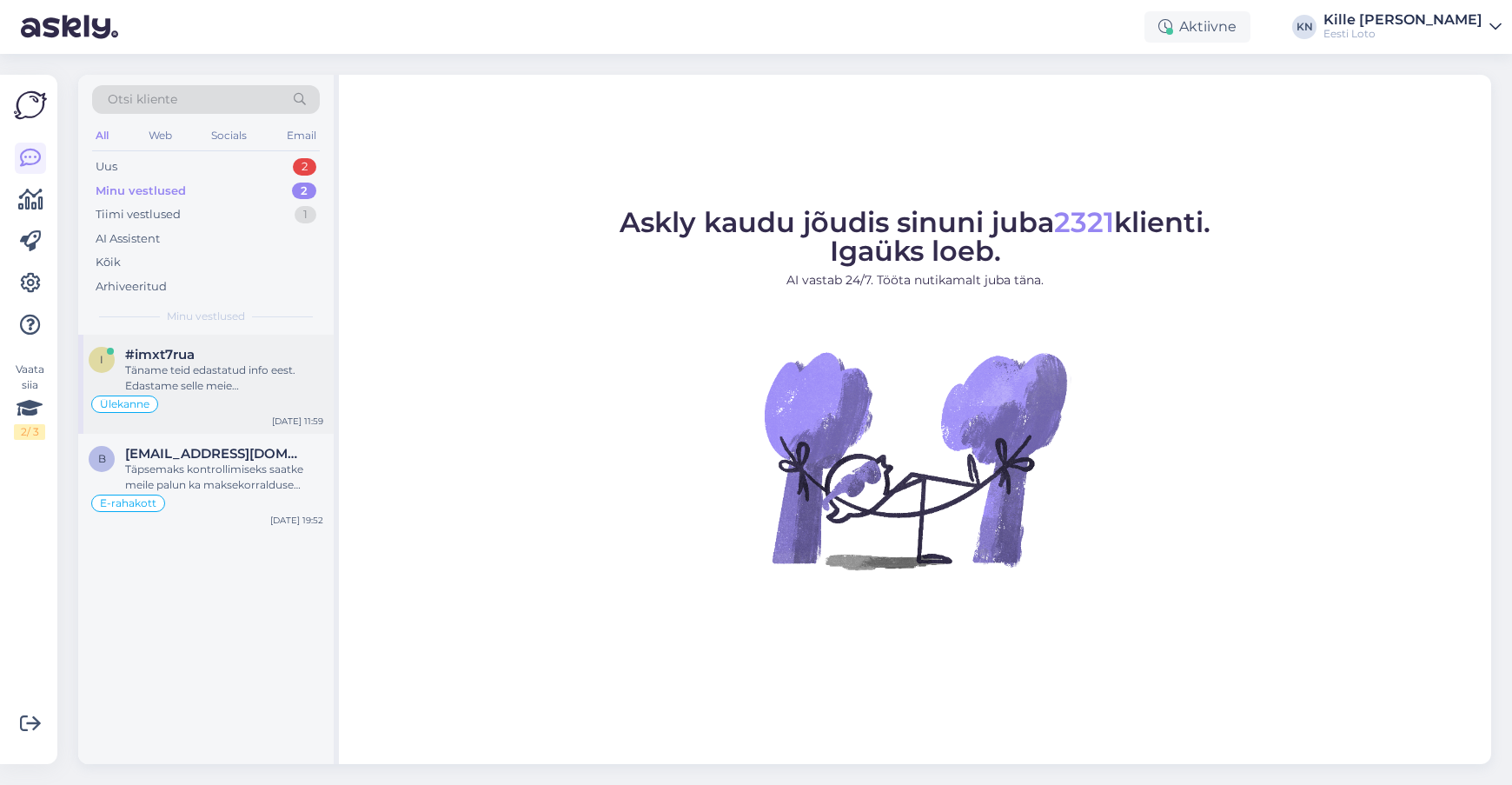  What do you see at coordinates (1197, 27) in the screenshot?
I see `div: Aktiivne` at bounding box center [1197, 27].